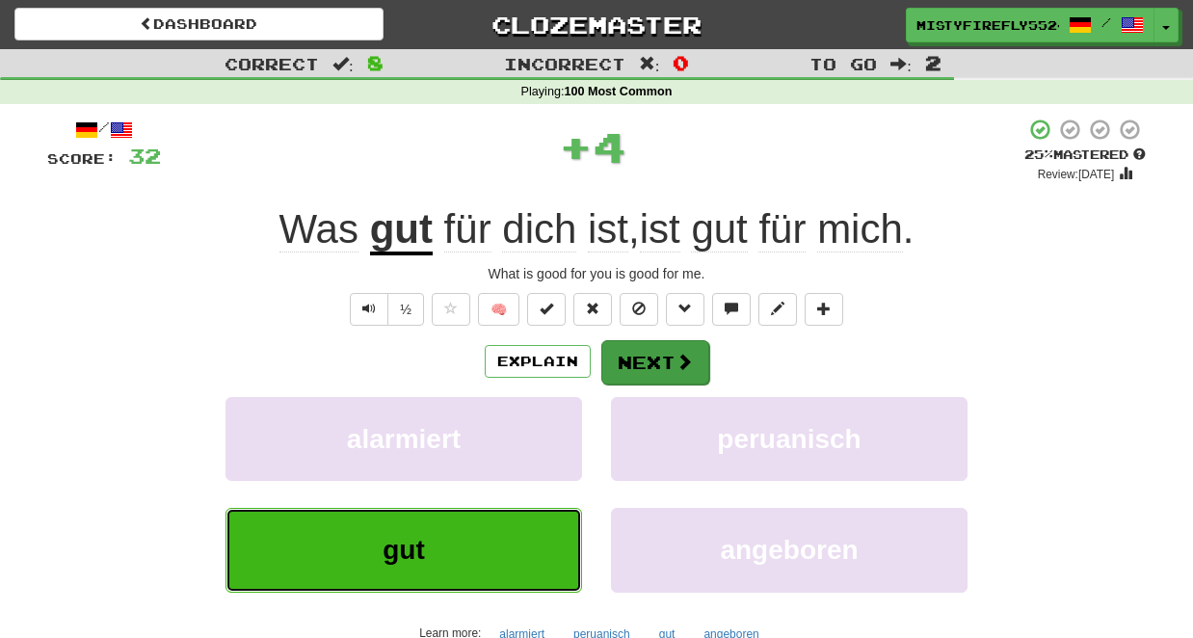 This screenshot has height=638, width=1193. Describe the element at coordinates (731, 309) in the screenshot. I see `button: Discuss sentence (alt+u)` at that location.